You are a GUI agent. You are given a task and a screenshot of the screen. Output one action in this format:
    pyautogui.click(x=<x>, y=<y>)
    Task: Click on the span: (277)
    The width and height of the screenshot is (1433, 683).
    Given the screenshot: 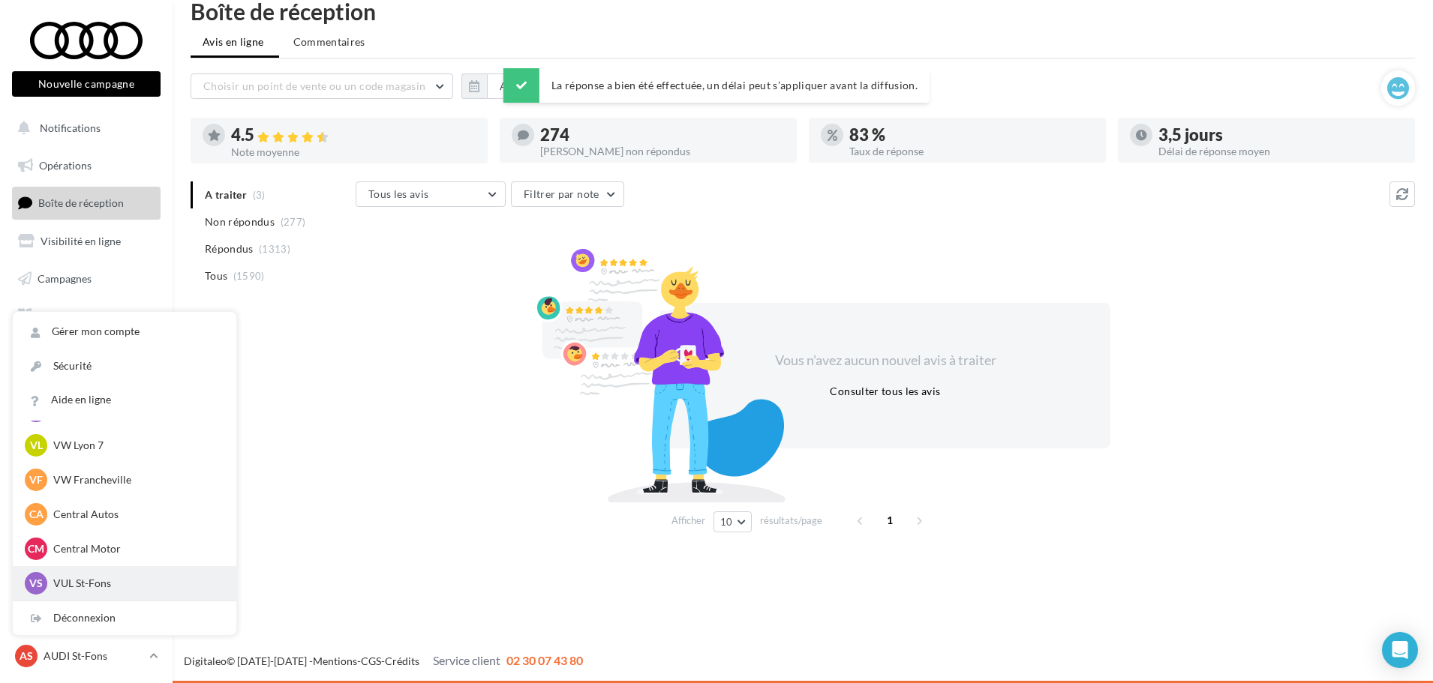 What is the action you would take?
    pyautogui.click(x=293, y=222)
    